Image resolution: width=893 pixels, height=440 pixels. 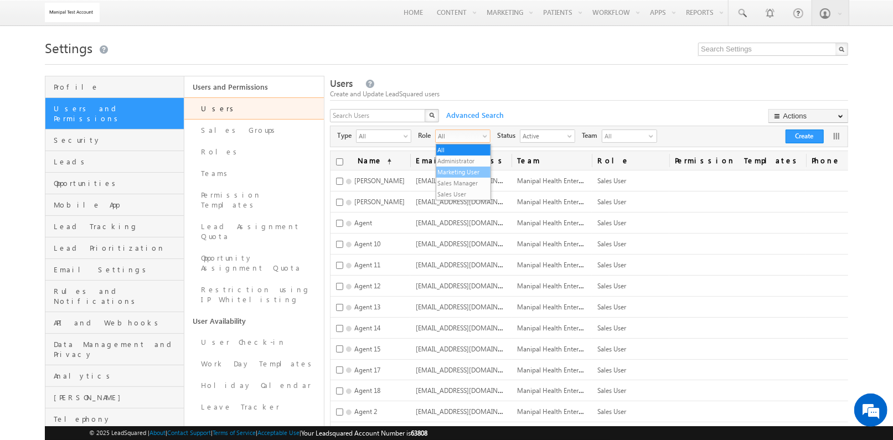 I want to click on a: Data Management and Privacy, so click(x=115, y=349).